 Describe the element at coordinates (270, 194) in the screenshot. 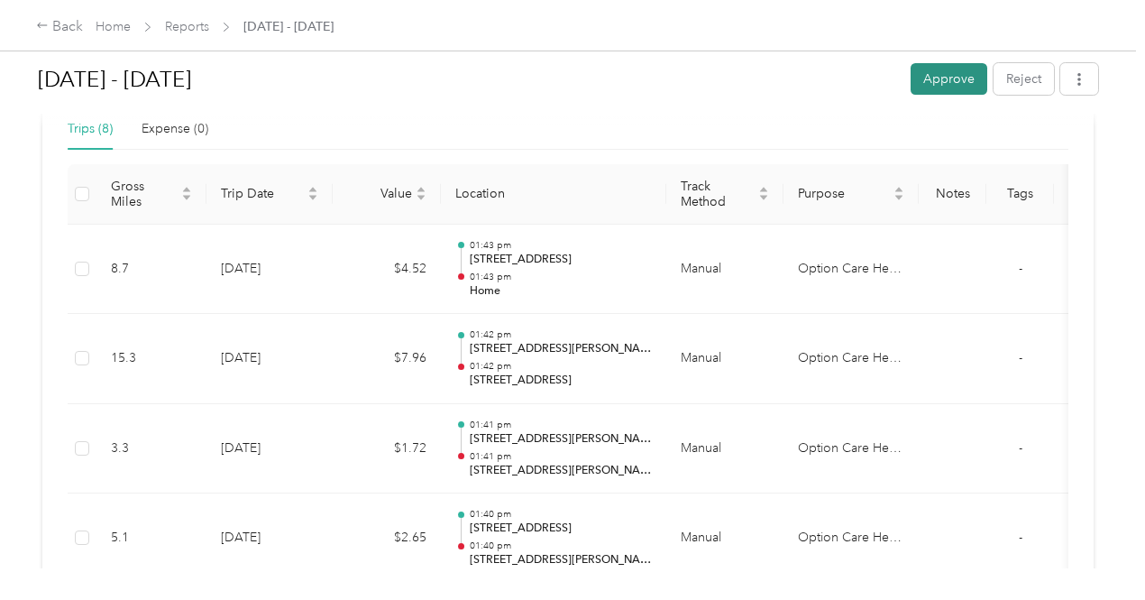

I see `th: Trip Date` at that location.